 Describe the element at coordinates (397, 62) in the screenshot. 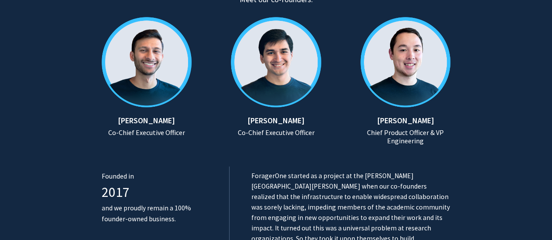

I see `img: mike.png` at that location.